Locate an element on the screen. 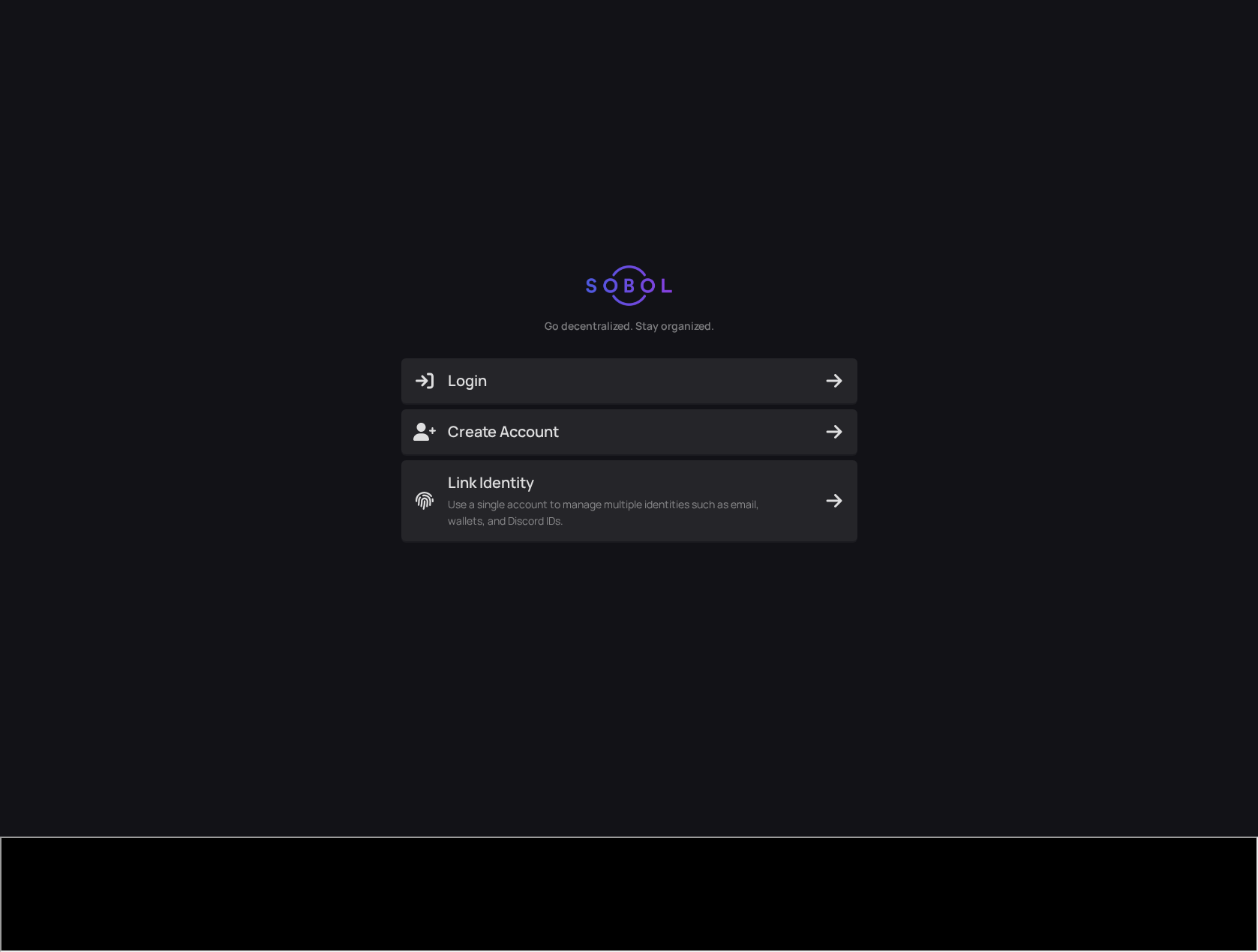 Image resolution: width=1258 pixels, height=952 pixels. div: Go decentralized. Stay organized. is located at coordinates (629, 326).